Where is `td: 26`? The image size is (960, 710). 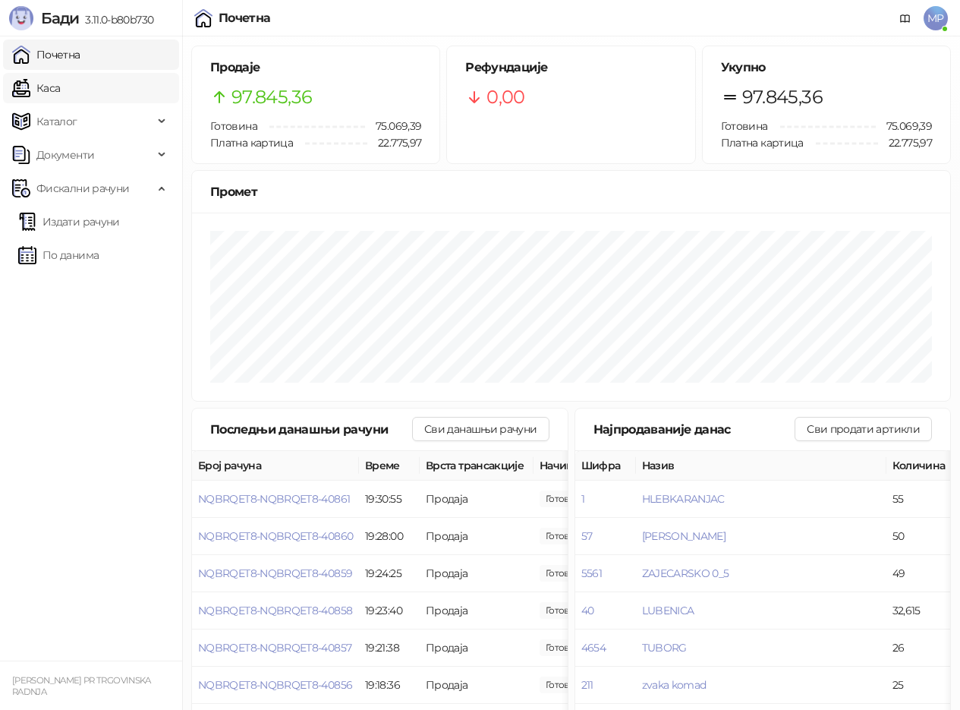
td: 26 is located at coordinates (921, 647).